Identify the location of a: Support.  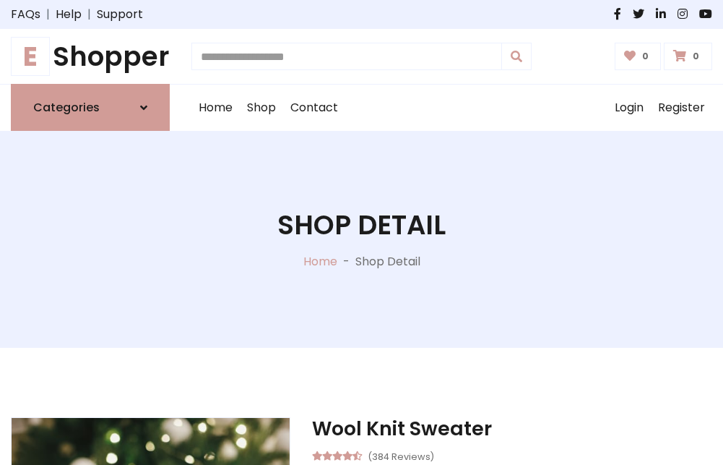
(120, 14).